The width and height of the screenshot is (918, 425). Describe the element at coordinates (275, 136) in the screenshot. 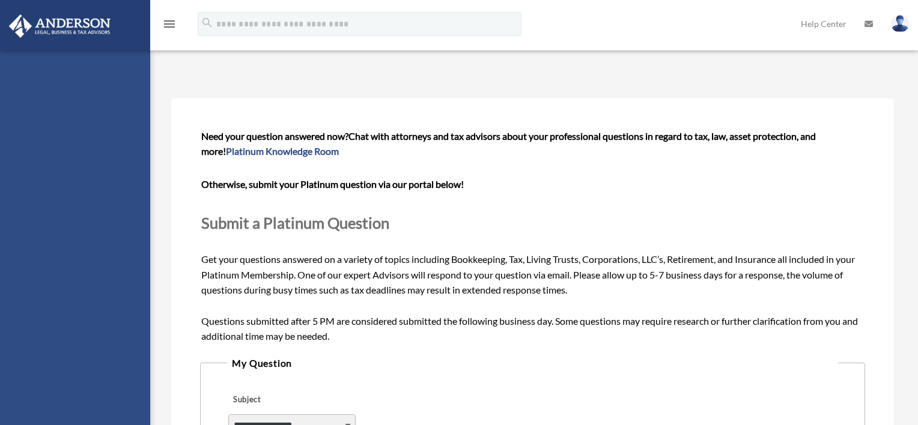

I see `span: Need your question answered now?` at that location.